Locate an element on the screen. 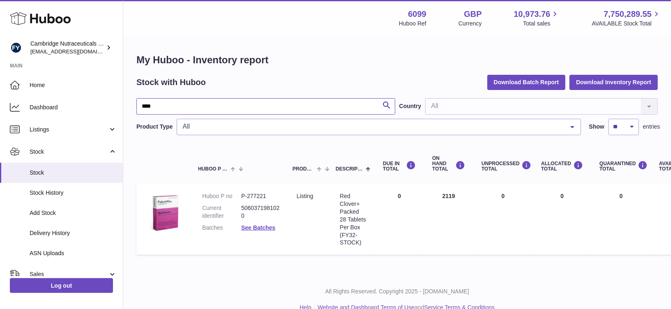  label: Country is located at coordinates (410, 106).